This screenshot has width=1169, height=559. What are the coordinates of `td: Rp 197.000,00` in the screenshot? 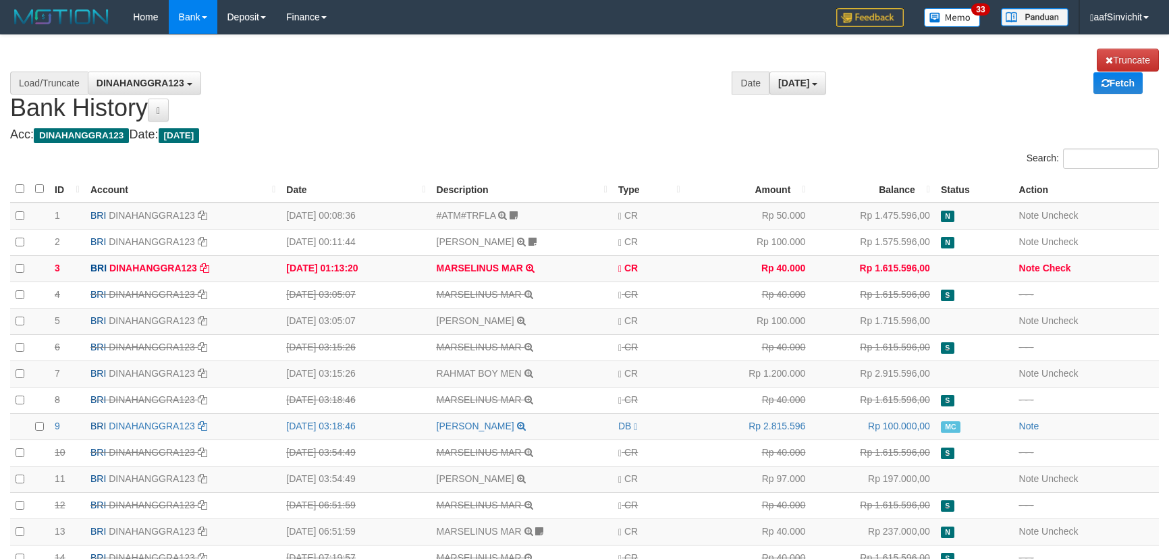 It's located at (873, 479).